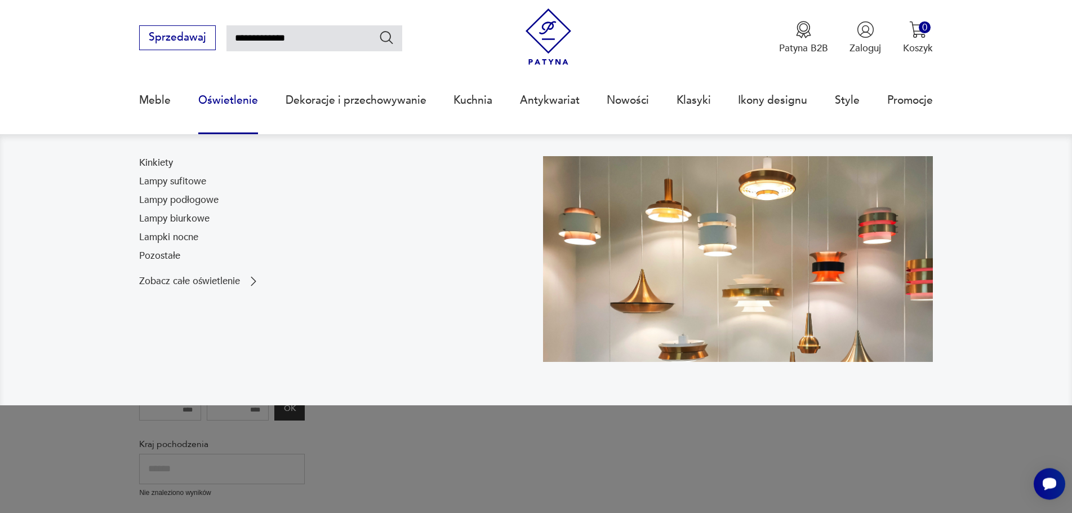  What do you see at coordinates (804, 48) in the screenshot?
I see `p: Patyna B2B` at bounding box center [804, 48].